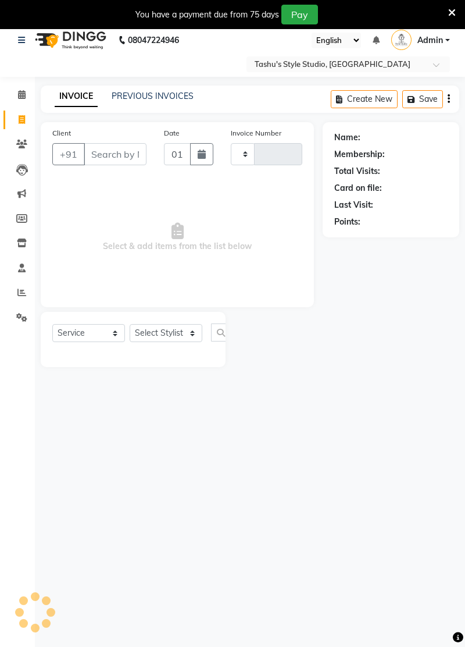 This screenshot has height=647, width=465. I want to click on div: Total Visits:, so click(357, 171).